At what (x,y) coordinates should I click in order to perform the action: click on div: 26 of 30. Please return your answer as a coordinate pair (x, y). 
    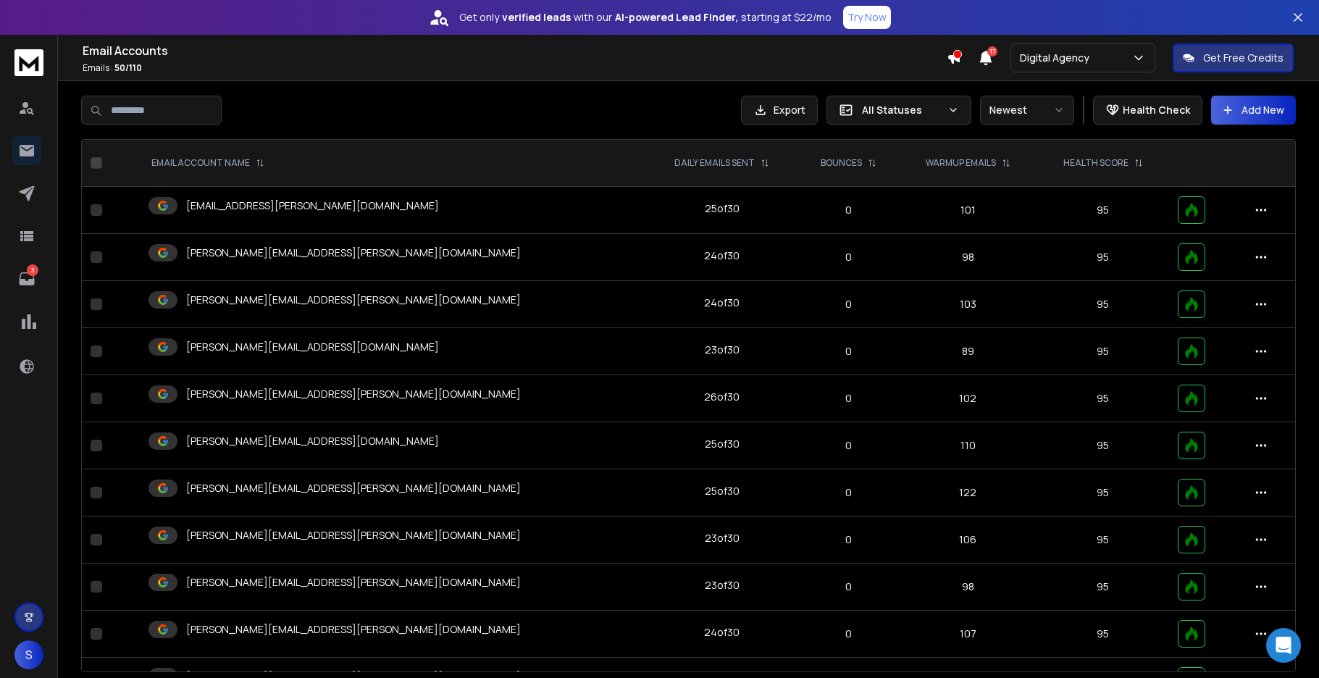
    Looking at the image, I should click on (721, 397).